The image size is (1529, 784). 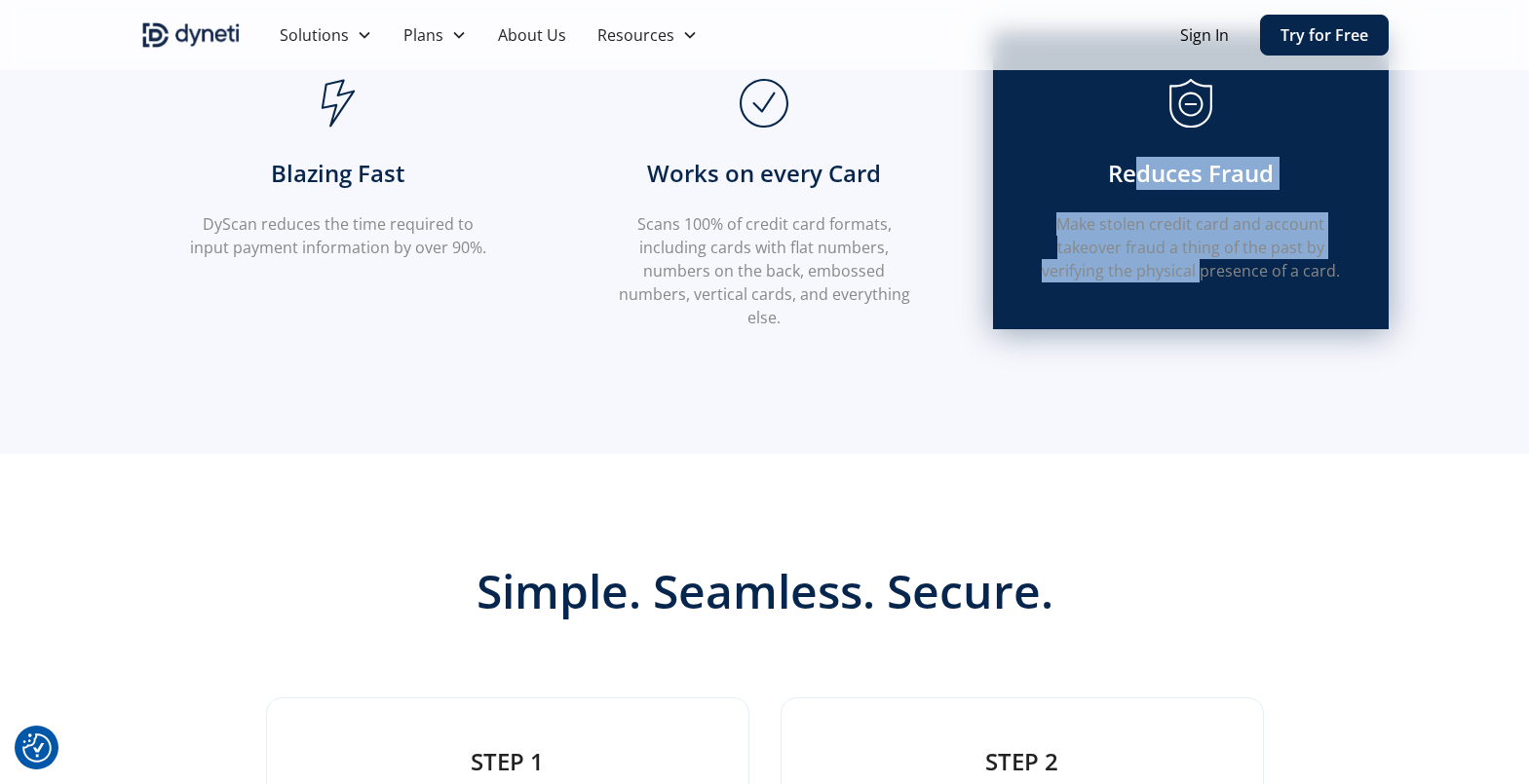 I want to click on a: home, so click(x=191, y=35).